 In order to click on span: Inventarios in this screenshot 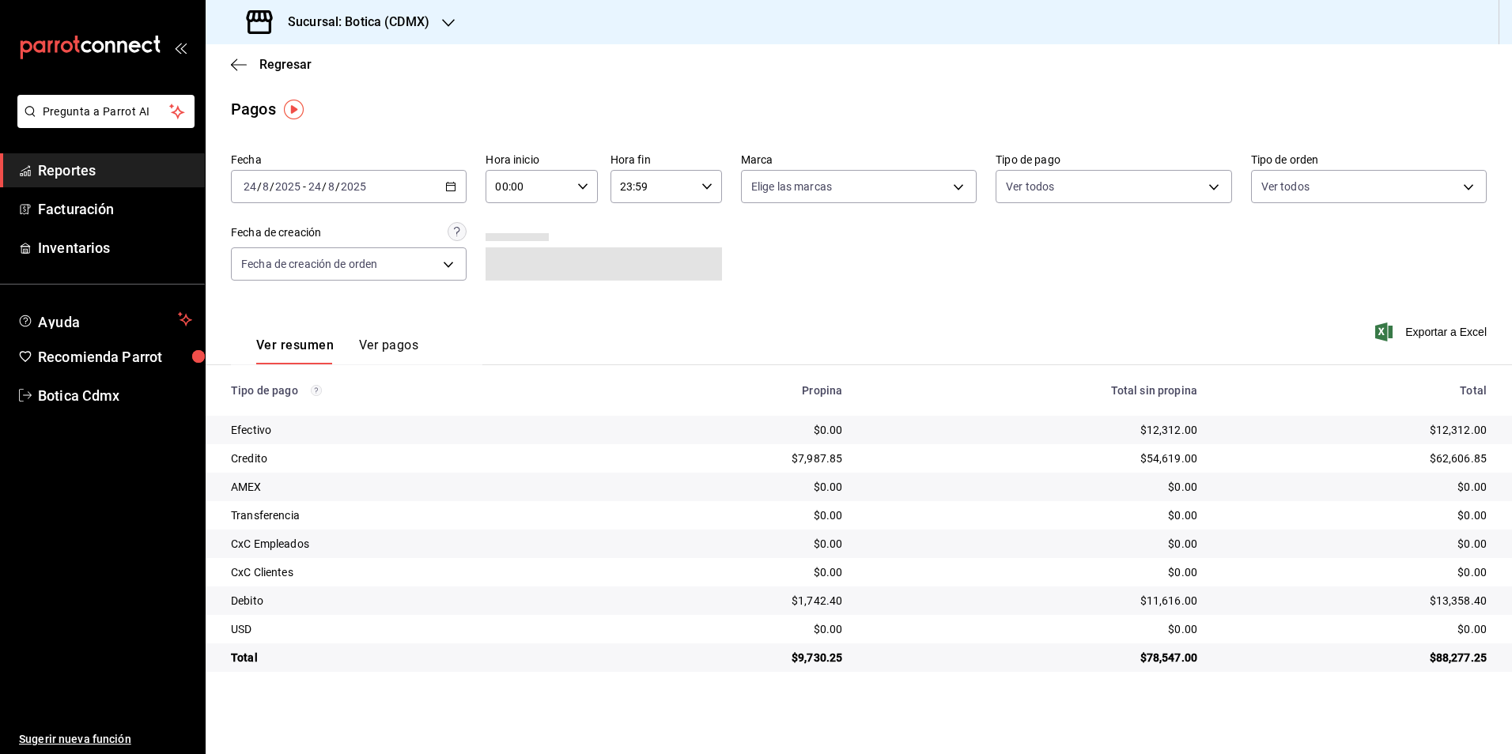, I will do `click(115, 247)`.